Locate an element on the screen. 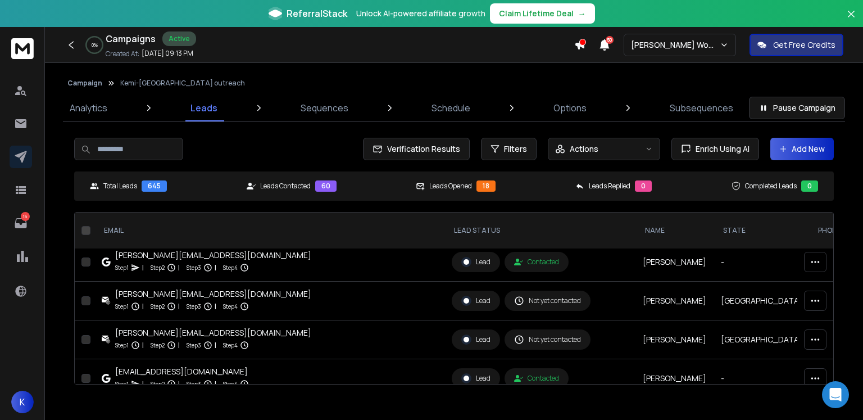 Image resolution: width=863 pixels, height=420 pixels. button: Campaign is located at coordinates (85, 83).